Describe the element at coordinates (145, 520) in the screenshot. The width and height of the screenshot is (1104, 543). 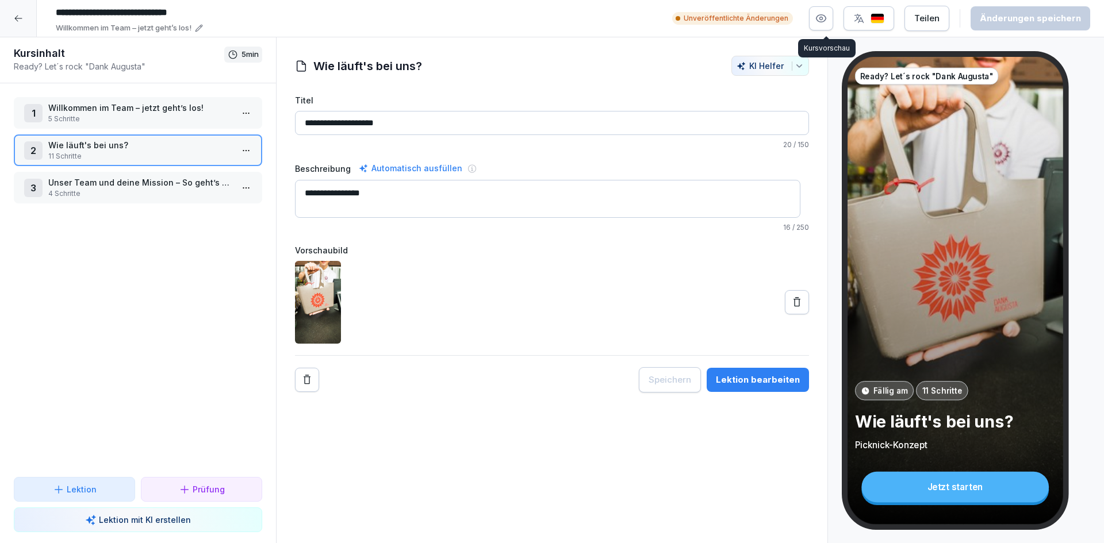
I see `p: Lektion mit KI erstellen` at that location.